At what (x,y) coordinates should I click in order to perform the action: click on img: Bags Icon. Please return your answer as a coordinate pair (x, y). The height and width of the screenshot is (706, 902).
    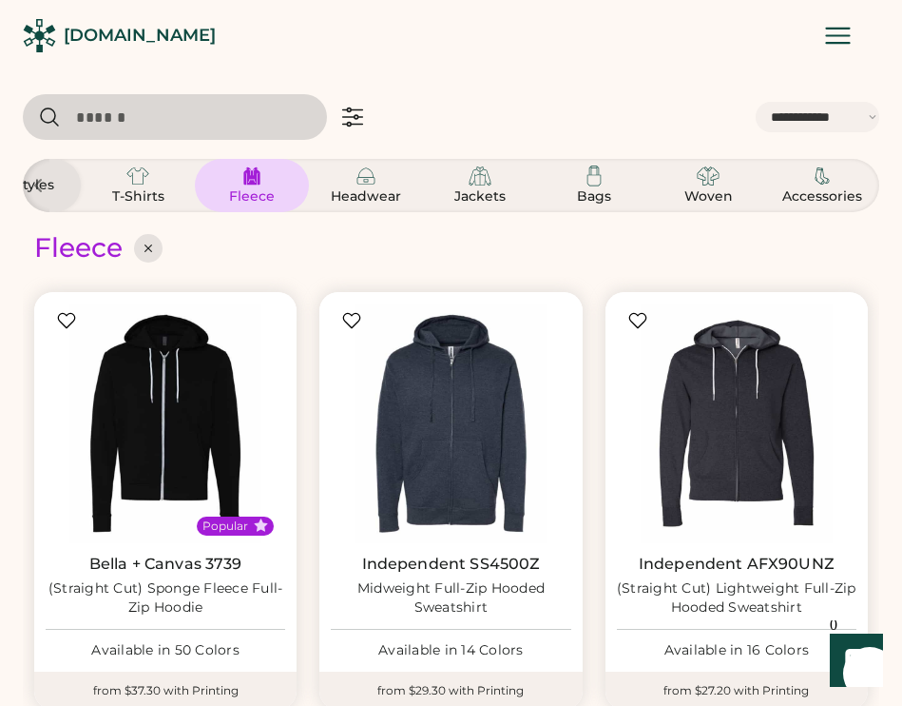
    Looking at the image, I should click on (594, 176).